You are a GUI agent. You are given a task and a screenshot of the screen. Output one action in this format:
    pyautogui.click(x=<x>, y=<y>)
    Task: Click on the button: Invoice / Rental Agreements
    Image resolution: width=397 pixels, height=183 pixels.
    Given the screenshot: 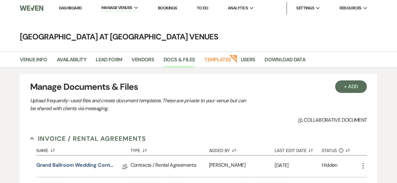 What is the action you would take?
    pyautogui.click(x=88, y=139)
    